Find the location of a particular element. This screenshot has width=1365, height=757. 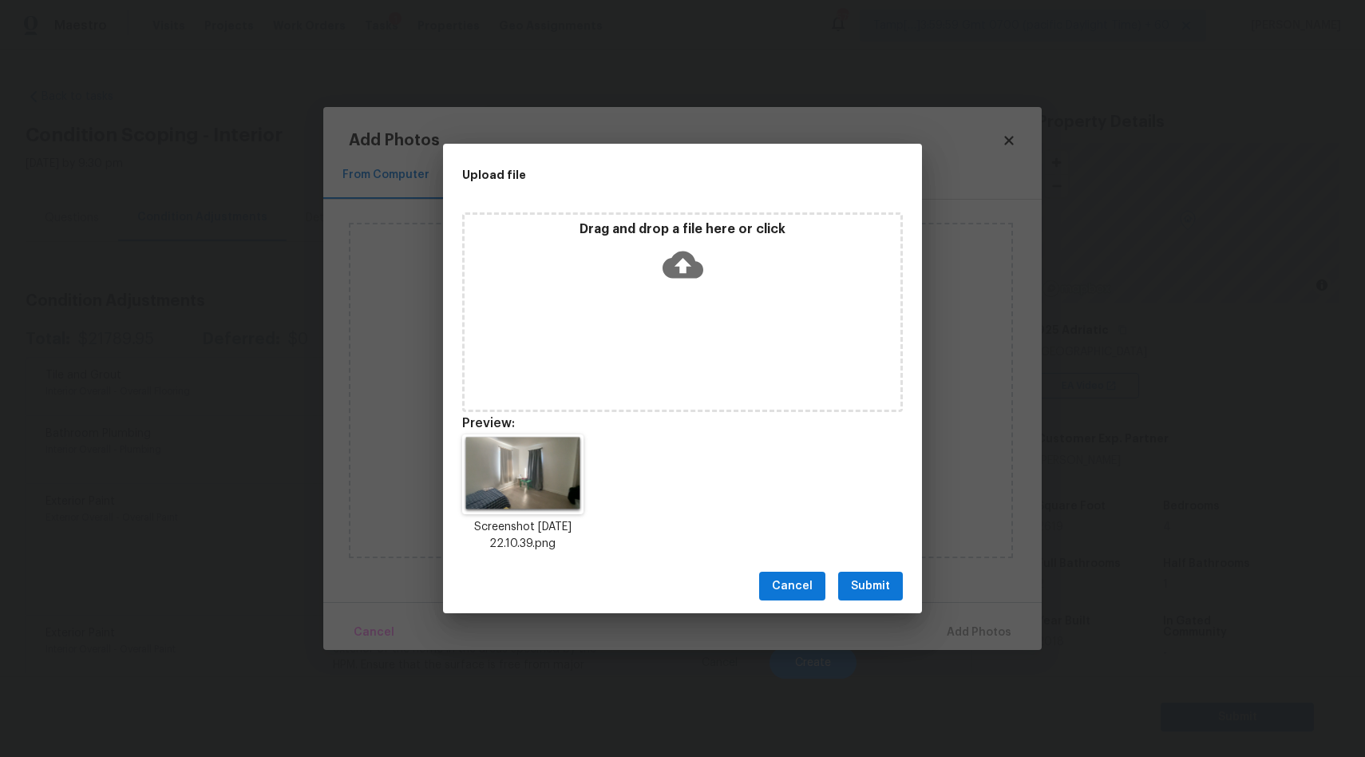

p: Drag and drop a file here or click is located at coordinates (682, 229).